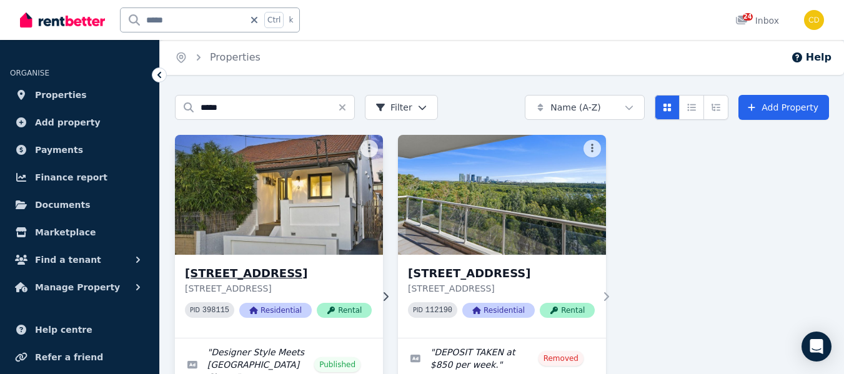 Image resolution: width=844 pixels, height=374 pixels. What do you see at coordinates (61, 95) in the screenshot?
I see `span: Properties` at bounding box center [61, 95].